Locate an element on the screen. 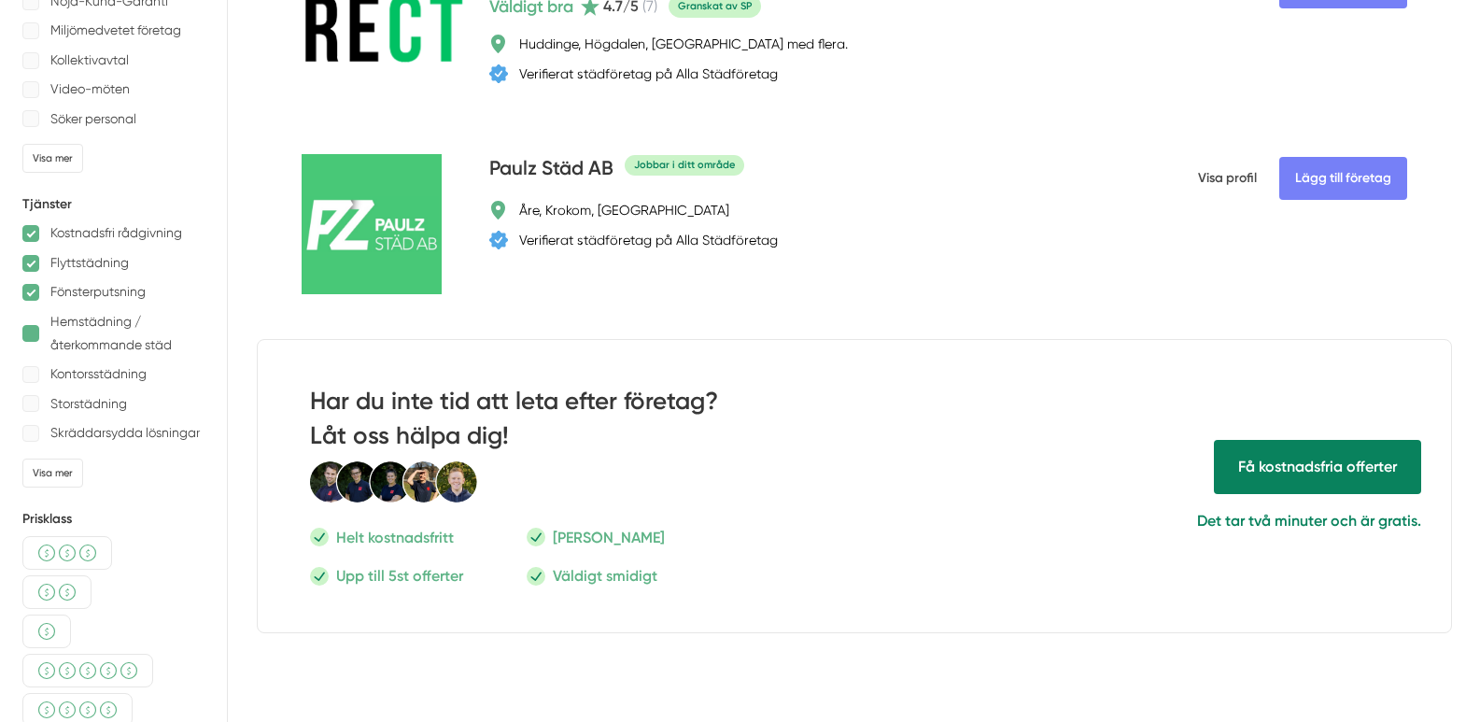  span: Visa profil is located at coordinates (1227, 178).